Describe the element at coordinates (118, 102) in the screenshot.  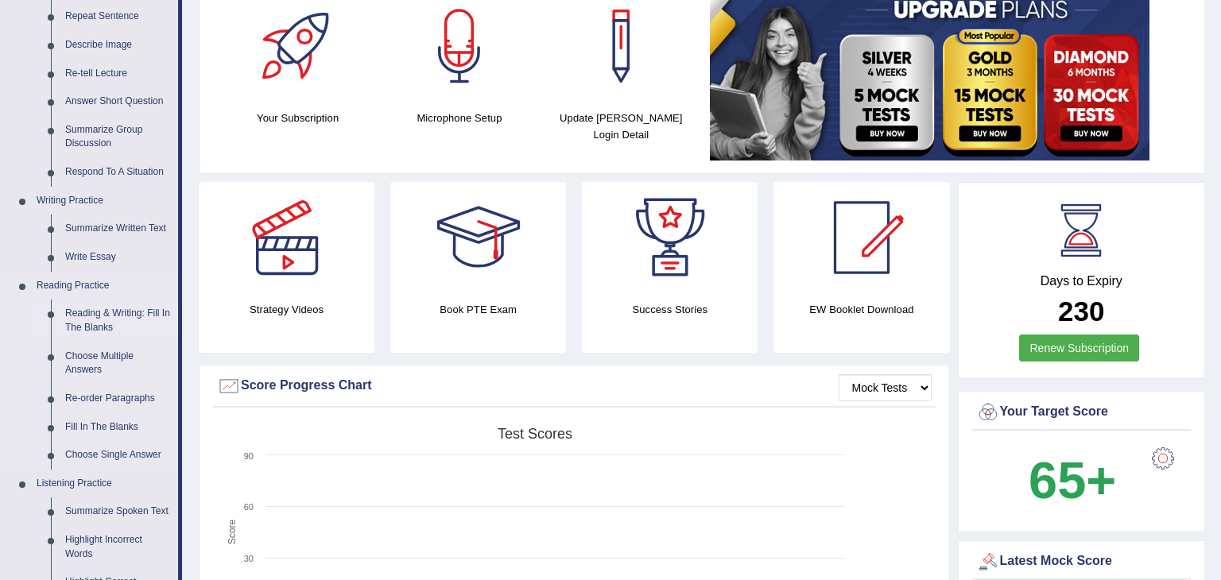
I see `a: Answer Short Question` at that location.